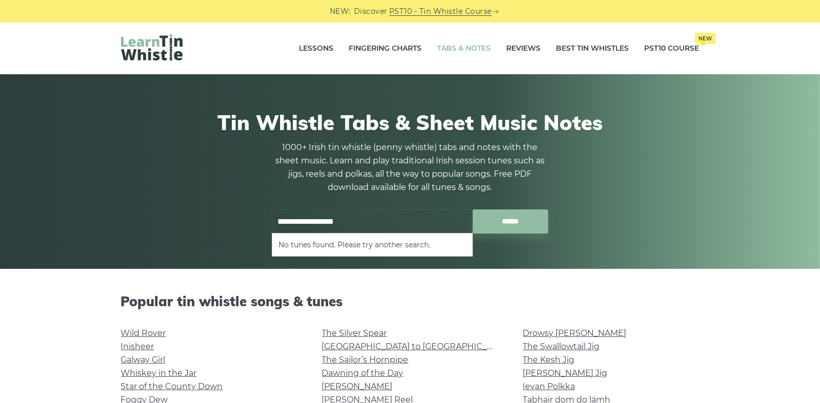  What do you see at coordinates (362, 373) in the screenshot?
I see `a: Dawning of the Day` at bounding box center [362, 373].